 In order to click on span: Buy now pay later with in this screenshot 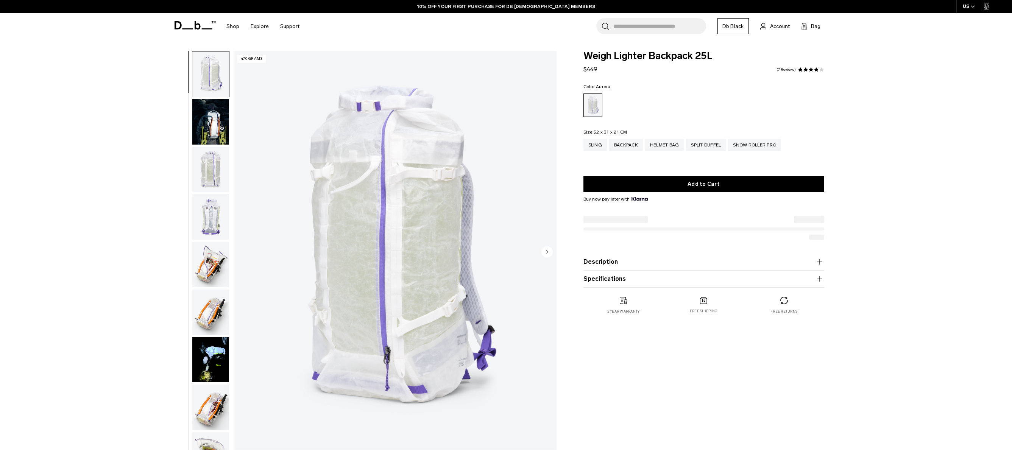, I will do `click(616, 199)`.